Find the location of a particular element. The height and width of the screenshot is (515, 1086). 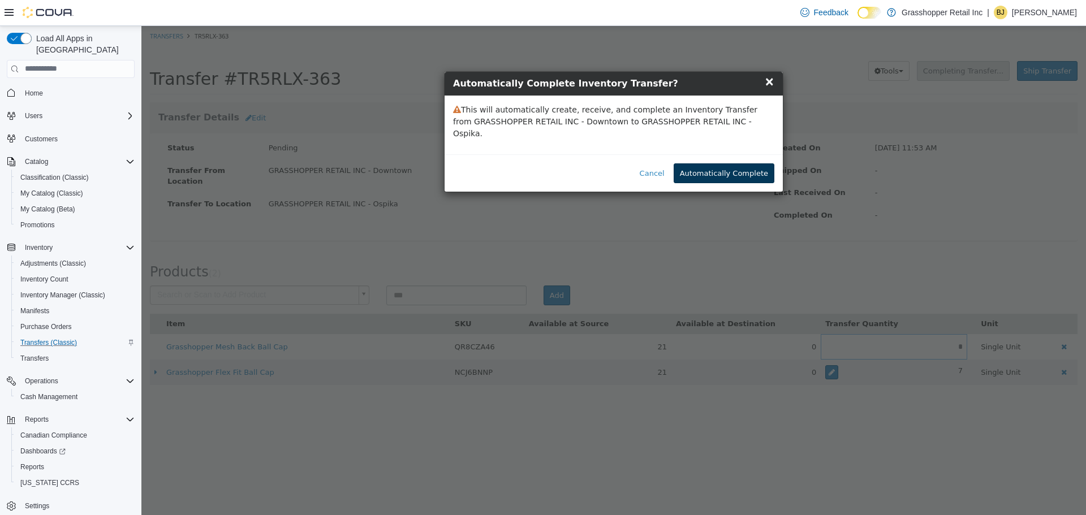

a: My Catalog (Beta) is located at coordinates (48, 209).